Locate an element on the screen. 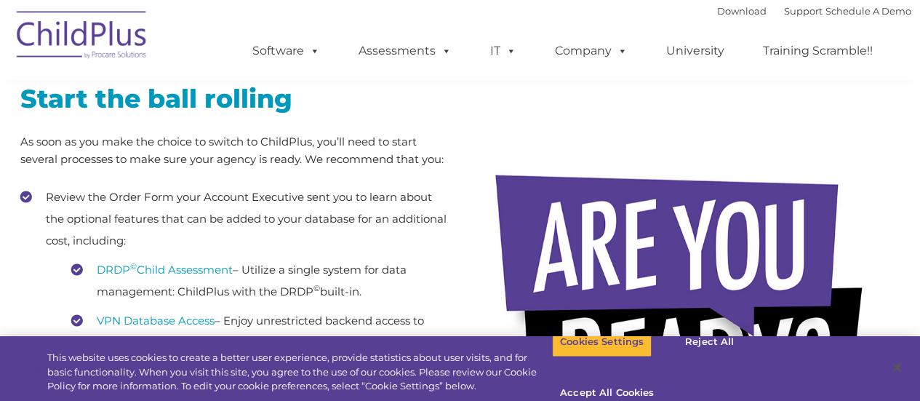 This screenshot has height=401, width=920. img: ChildPlus by Procare Solutions is located at coordinates (82, 37).